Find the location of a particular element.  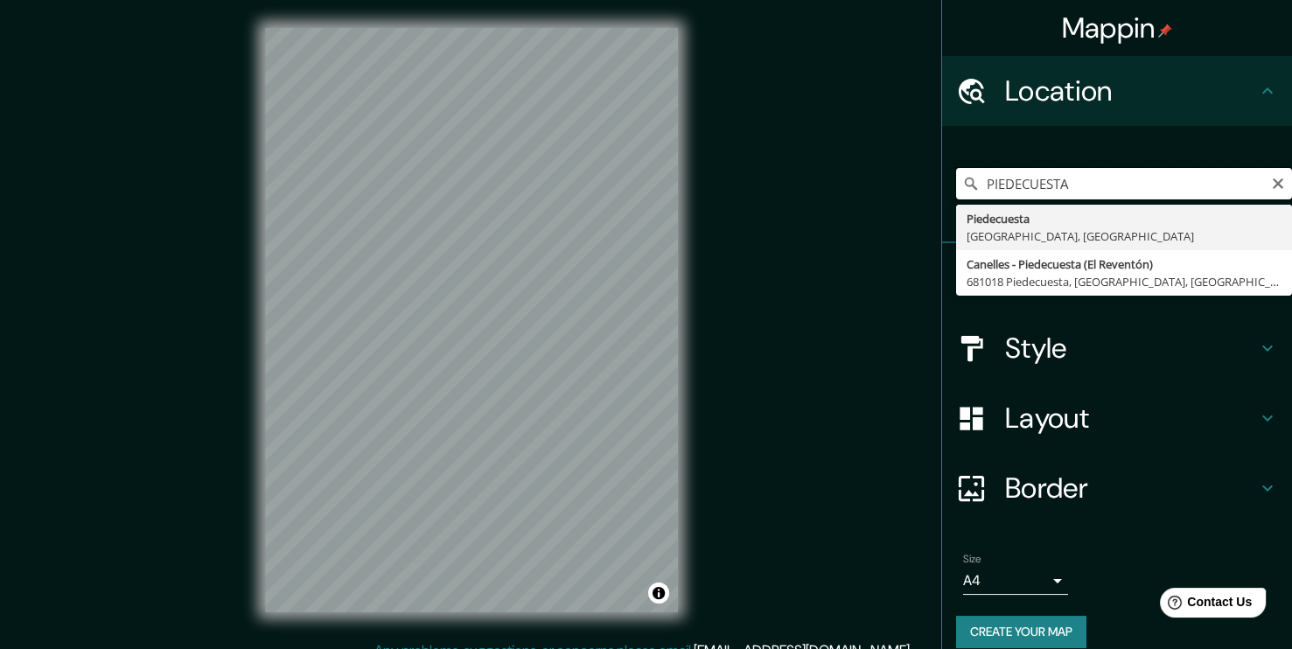

div: Canelles - Piedecuesta (El Reventón) is located at coordinates (1124, 264).